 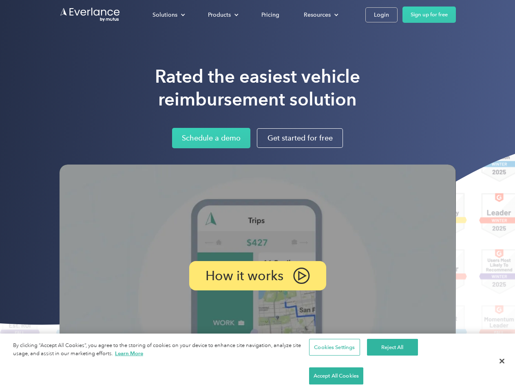 I want to click on div: By clicking “Accept All Cookies”, you agree to the storing of cookies on your device to enhance s..., so click(x=161, y=350).